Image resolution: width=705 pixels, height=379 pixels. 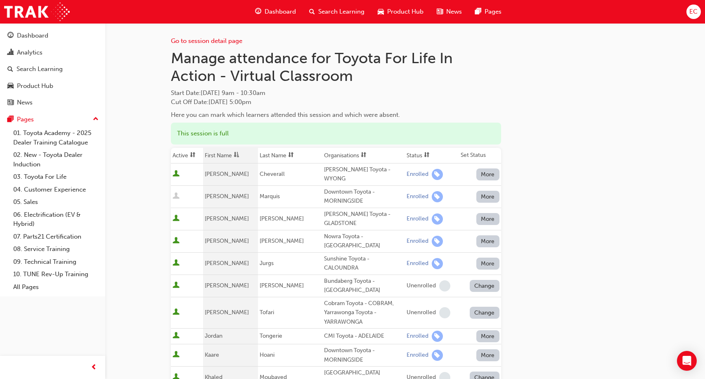 What do you see at coordinates (267, 312) in the screenshot?
I see `span: Tofari` at bounding box center [267, 312].